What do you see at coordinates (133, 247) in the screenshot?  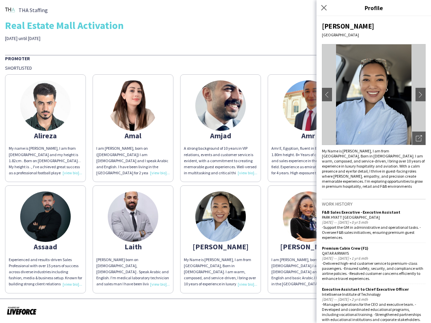 I see `div: Laith` at bounding box center [133, 247].